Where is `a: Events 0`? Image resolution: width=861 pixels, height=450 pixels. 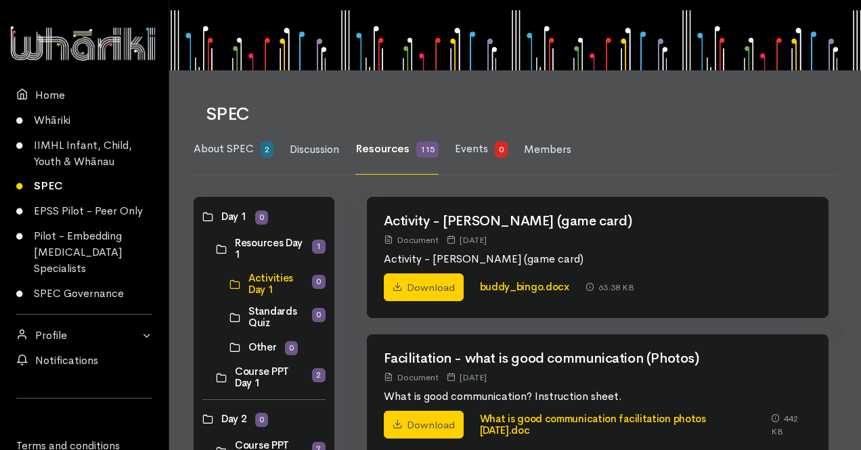
a: Events 0 is located at coordinates (481, 150).